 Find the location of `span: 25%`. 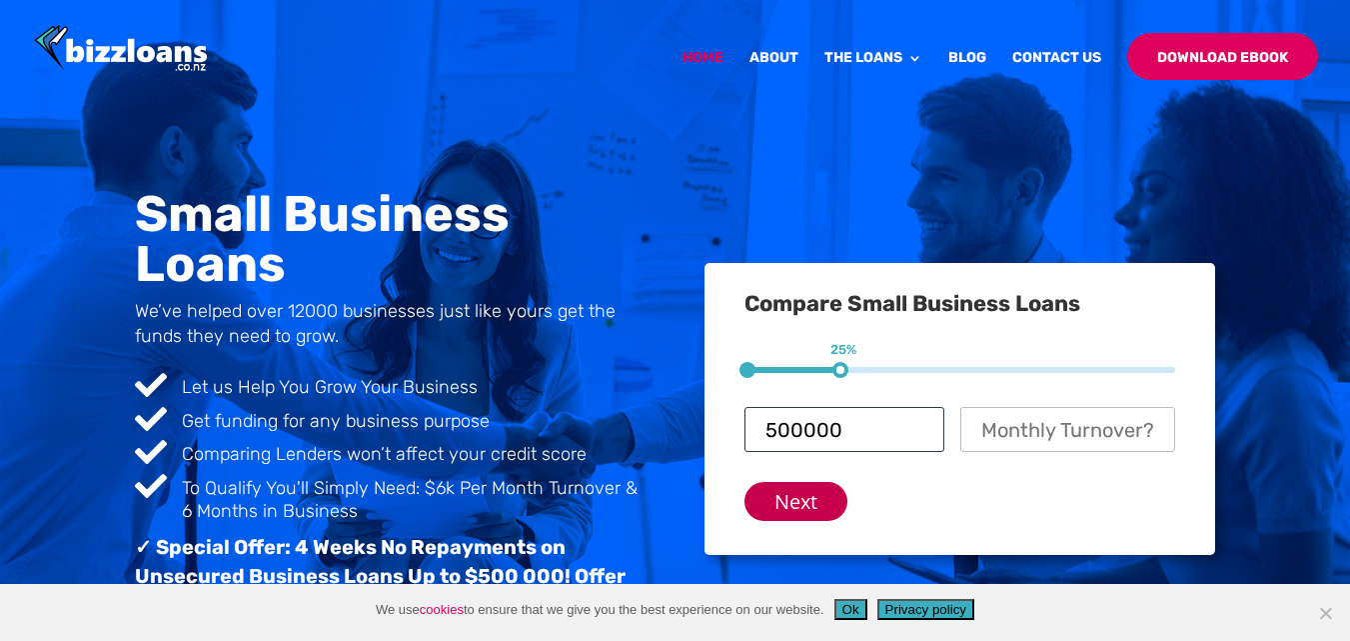

span: 25% is located at coordinates (844, 350).